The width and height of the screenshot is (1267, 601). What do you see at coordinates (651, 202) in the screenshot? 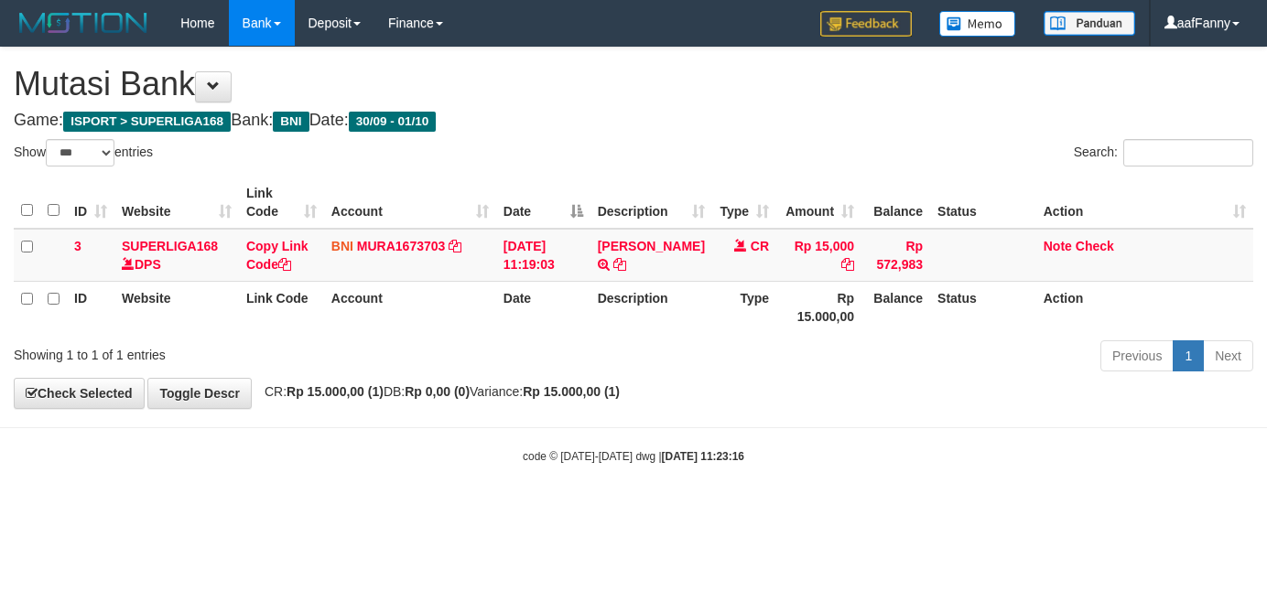
I see `th: Description: activate to sort column ascending` at bounding box center [651, 202].